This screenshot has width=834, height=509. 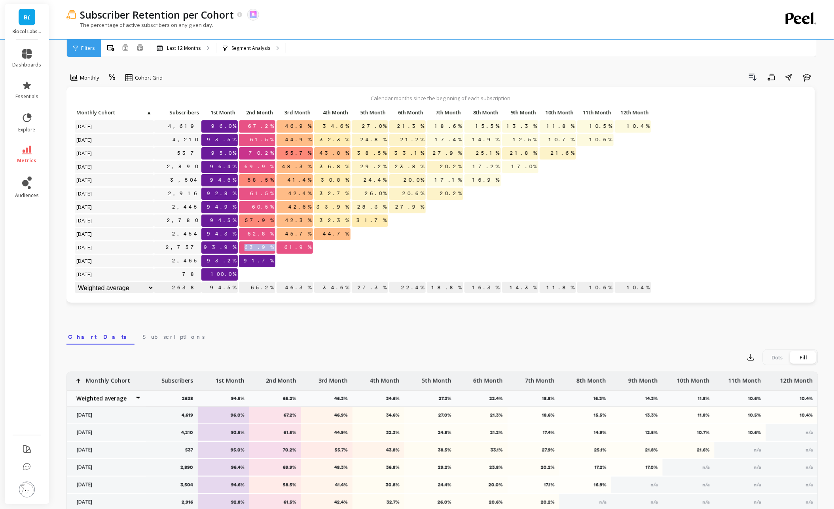 I want to click on p: 4th Month, so click(x=384, y=378).